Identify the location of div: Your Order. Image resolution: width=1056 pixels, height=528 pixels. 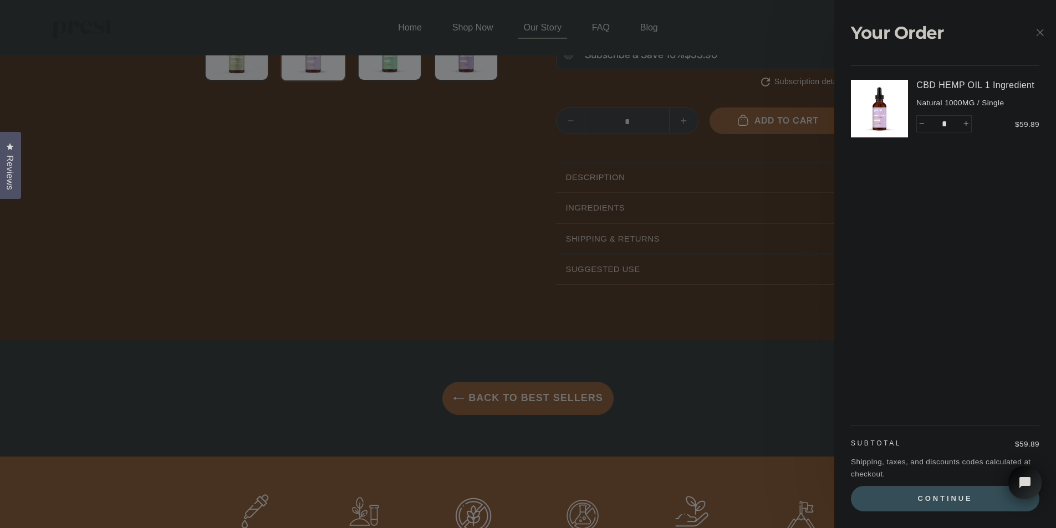
(929, 33).